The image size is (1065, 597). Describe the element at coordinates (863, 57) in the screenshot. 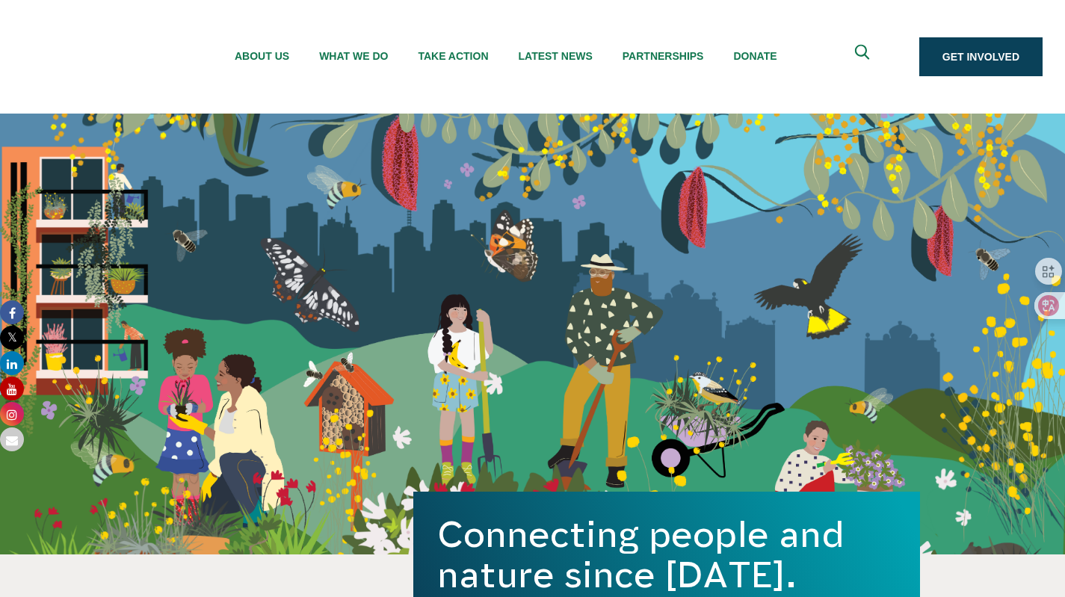

I see `span: Expand search box` at that location.